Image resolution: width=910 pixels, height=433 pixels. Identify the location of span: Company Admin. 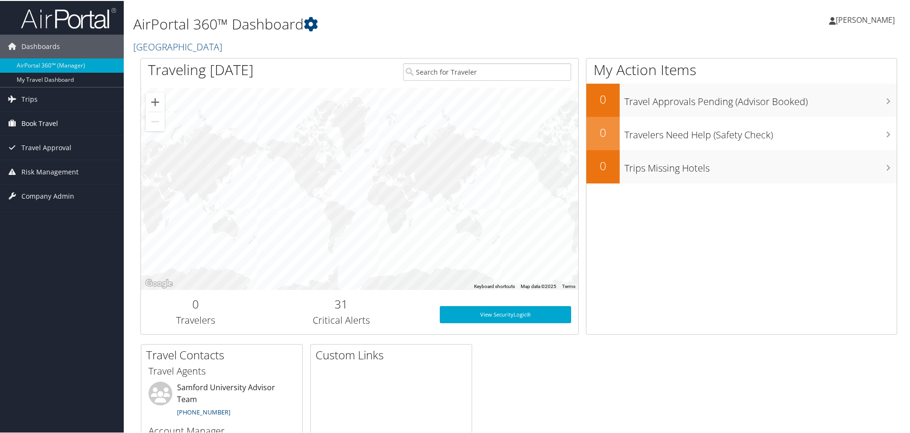
(48, 196).